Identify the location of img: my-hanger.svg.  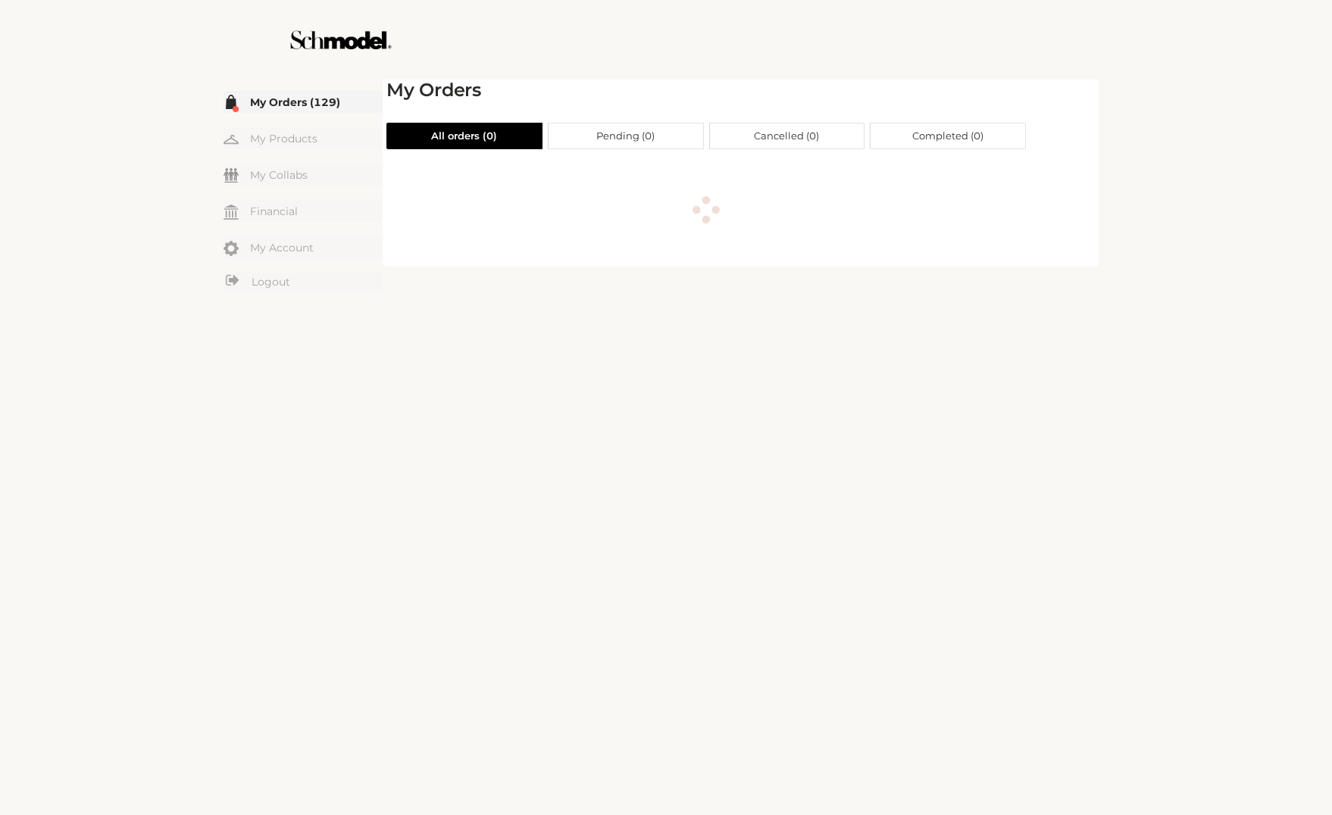
(231, 139).